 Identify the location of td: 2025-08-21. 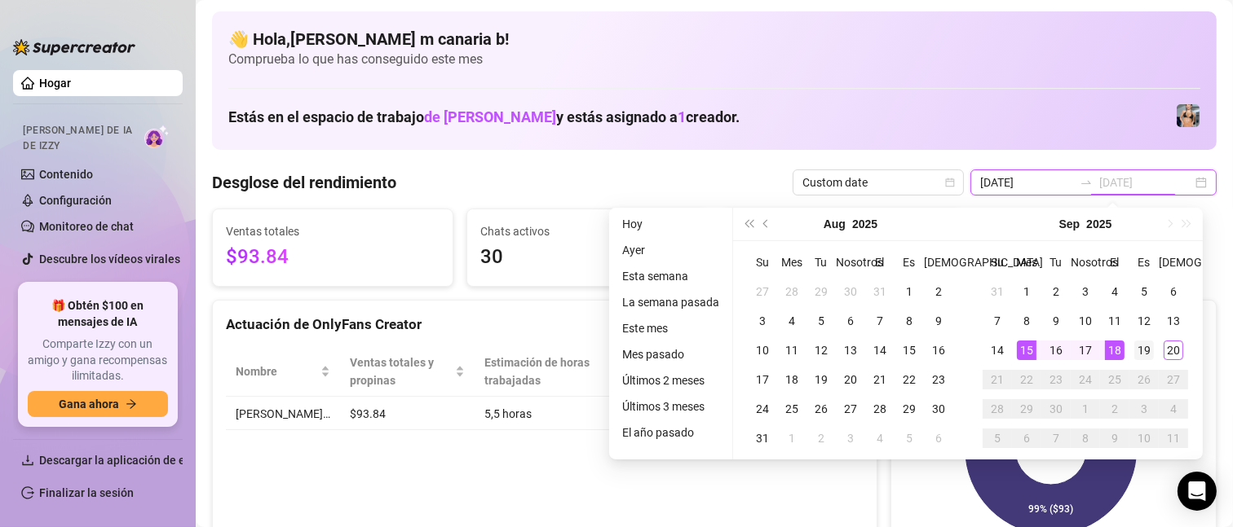
(880, 380).